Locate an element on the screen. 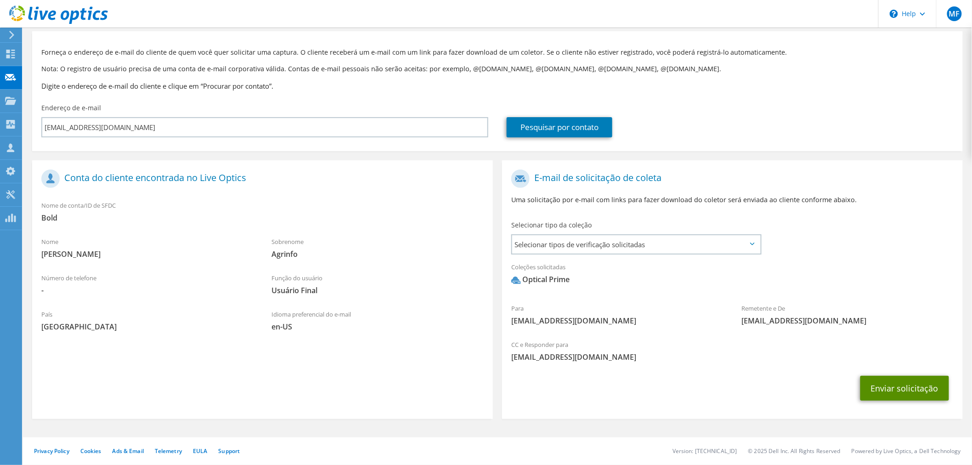 Image resolution: width=972 pixels, height=465 pixels. div: Coleções solicitadas is located at coordinates (733, 276).